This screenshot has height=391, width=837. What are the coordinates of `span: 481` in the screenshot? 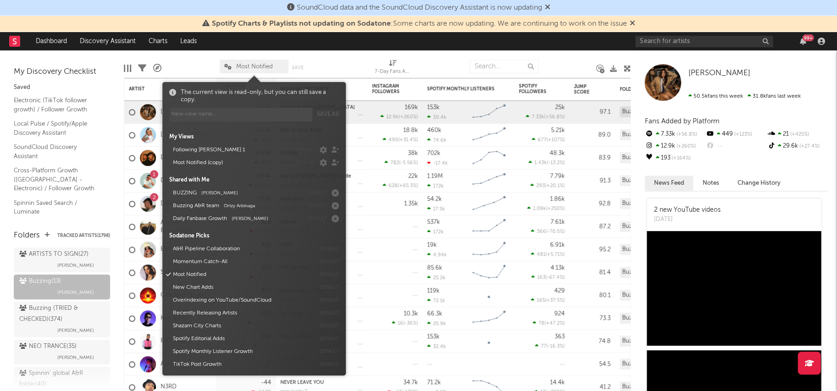 It's located at (541, 255).